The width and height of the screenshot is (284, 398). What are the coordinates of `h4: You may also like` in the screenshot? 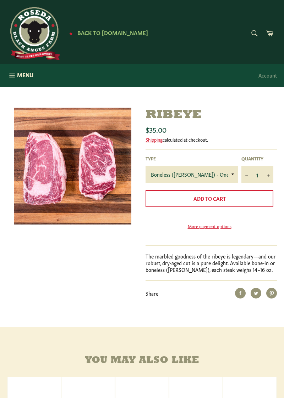 It's located at (142, 361).